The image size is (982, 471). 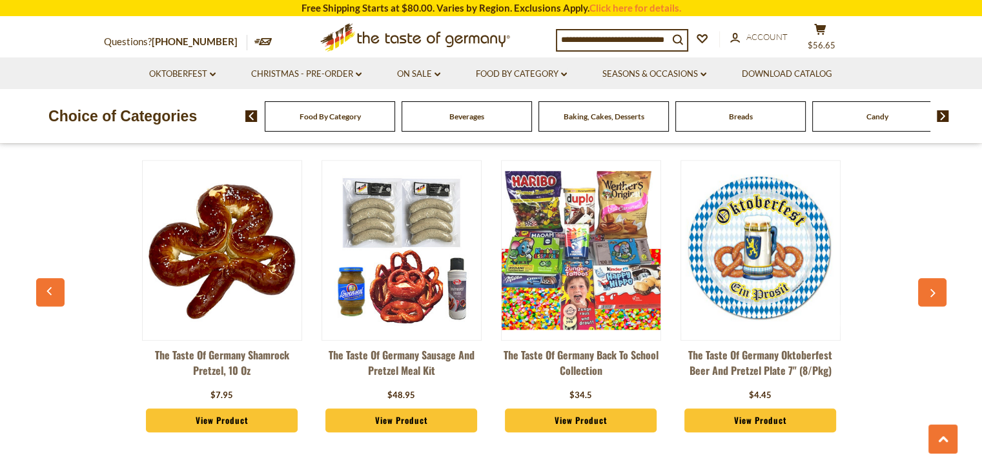 I want to click on a: Breads, so click(x=740, y=116).